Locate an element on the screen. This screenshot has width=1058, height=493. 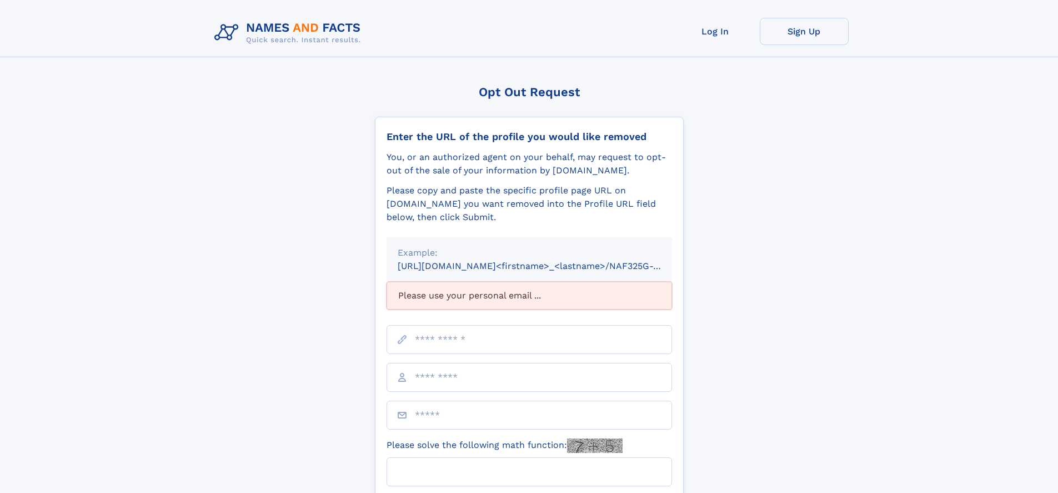
div: Please use your personal email ... is located at coordinates (529, 295).